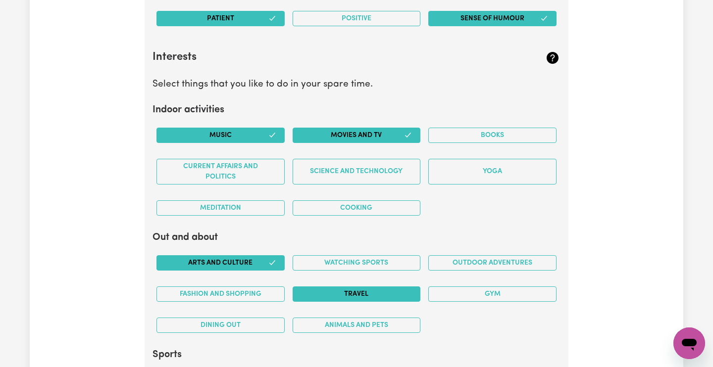 This screenshot has width=713, height=367. I want to click on button: Watching sports, so click(357, 263).